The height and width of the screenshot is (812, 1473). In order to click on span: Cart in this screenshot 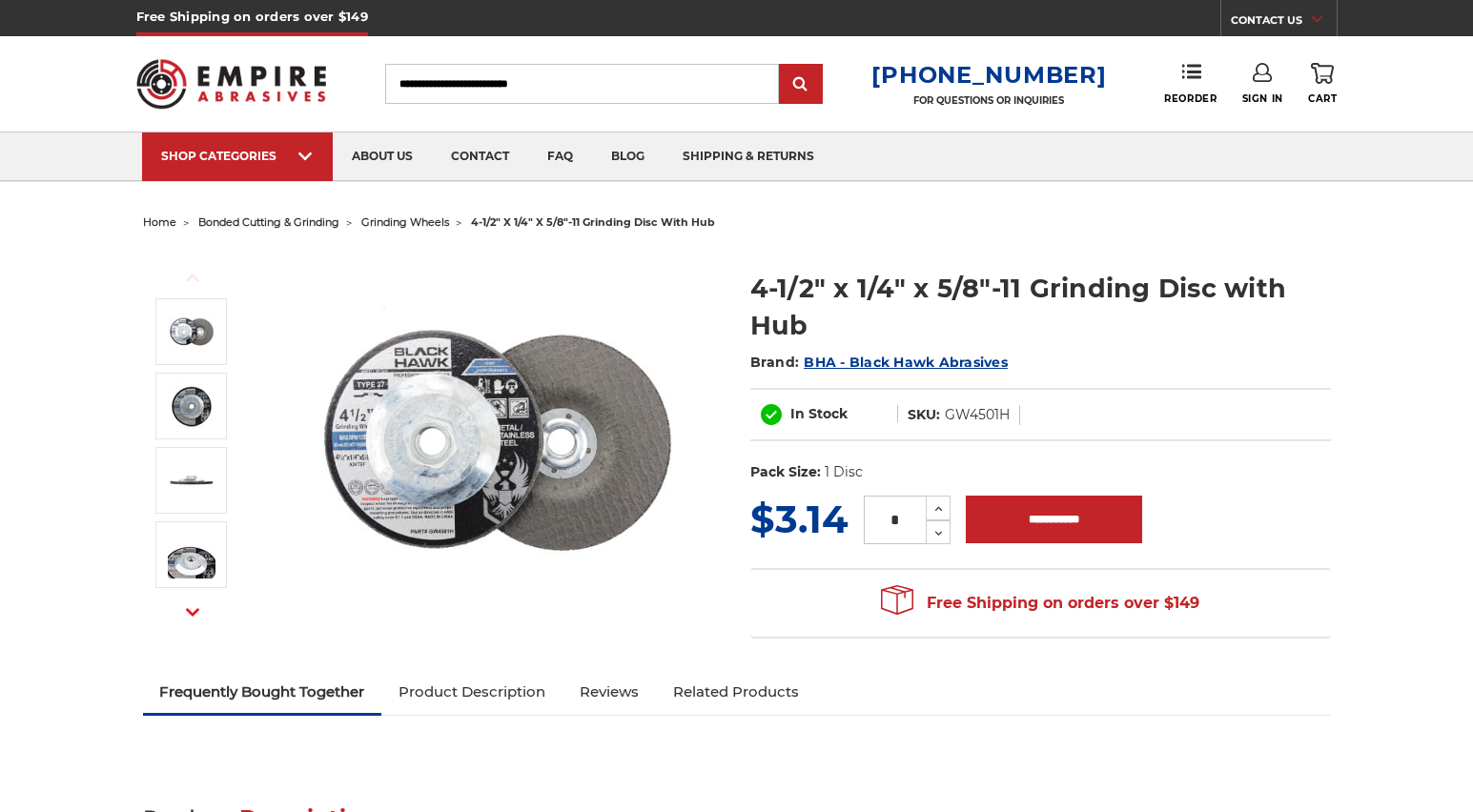, I will do `click(1322, 98)`.